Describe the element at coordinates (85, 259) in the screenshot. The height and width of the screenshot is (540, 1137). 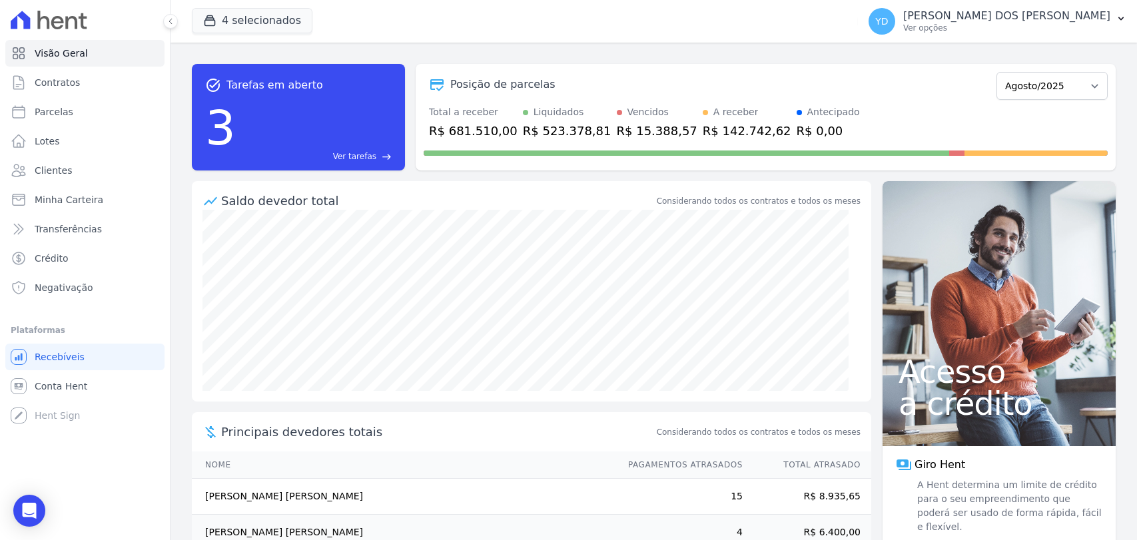
I see `a: Crédito` at that location.